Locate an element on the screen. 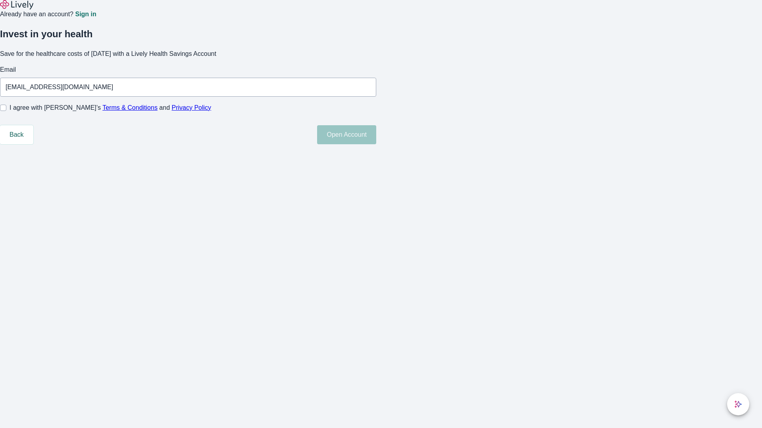 This screenshot has height=428, width=762. a: Privacy Policy is located at coordinates (192, 108).